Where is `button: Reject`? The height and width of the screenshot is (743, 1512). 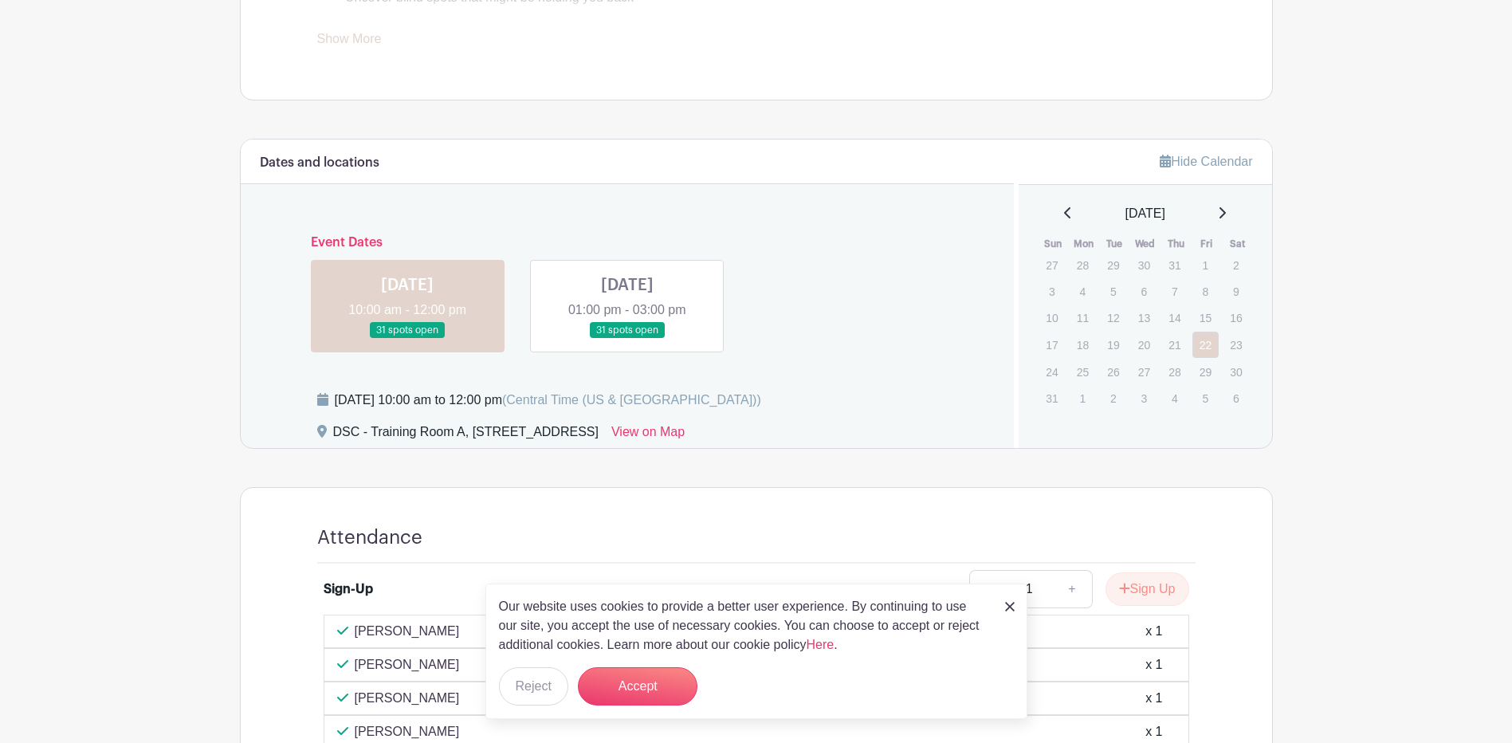 button: Reject is located at coordinates (533, 686).